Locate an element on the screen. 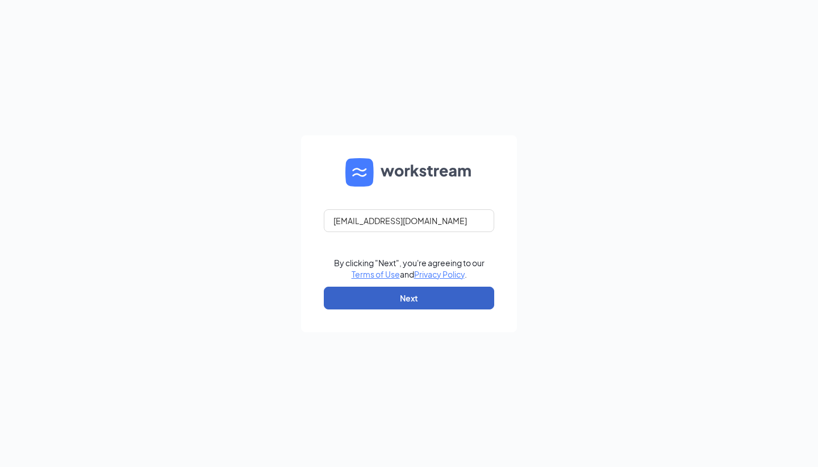  a: Terms of Use is located at coordinates (376, 274).